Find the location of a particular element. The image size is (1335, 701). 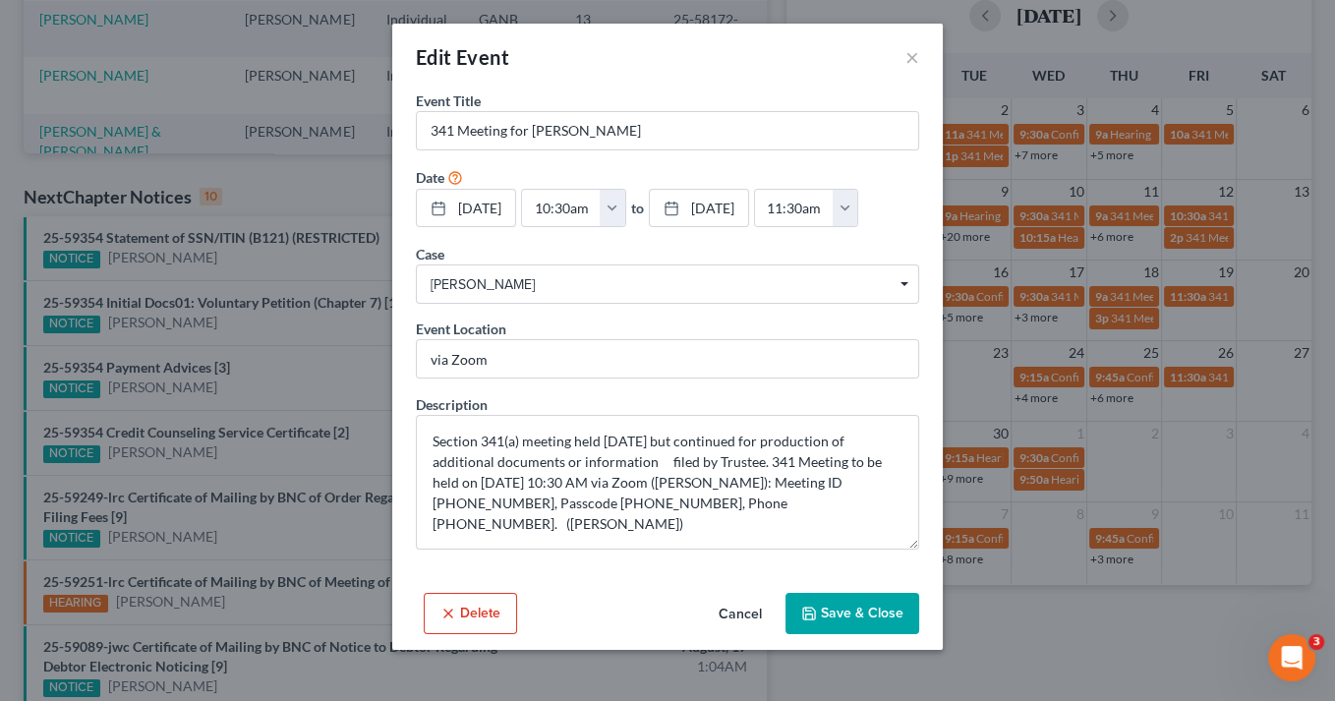

input: Enter event name... is located at coordinates (667, 131).